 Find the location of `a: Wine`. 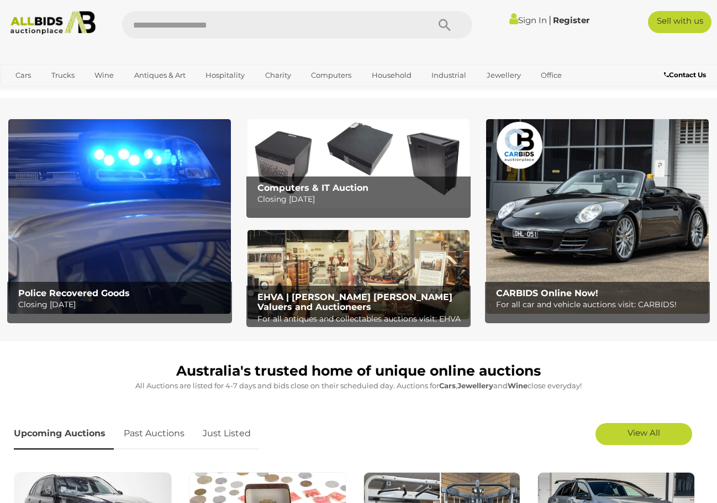

a: Wine is located at coordinates (104, 75).